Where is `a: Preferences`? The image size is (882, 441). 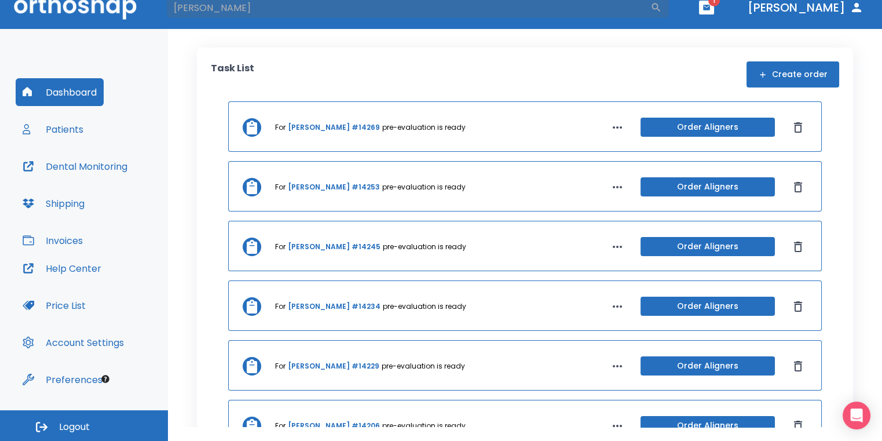
a: Preferences is located at coordinates (63, 379).